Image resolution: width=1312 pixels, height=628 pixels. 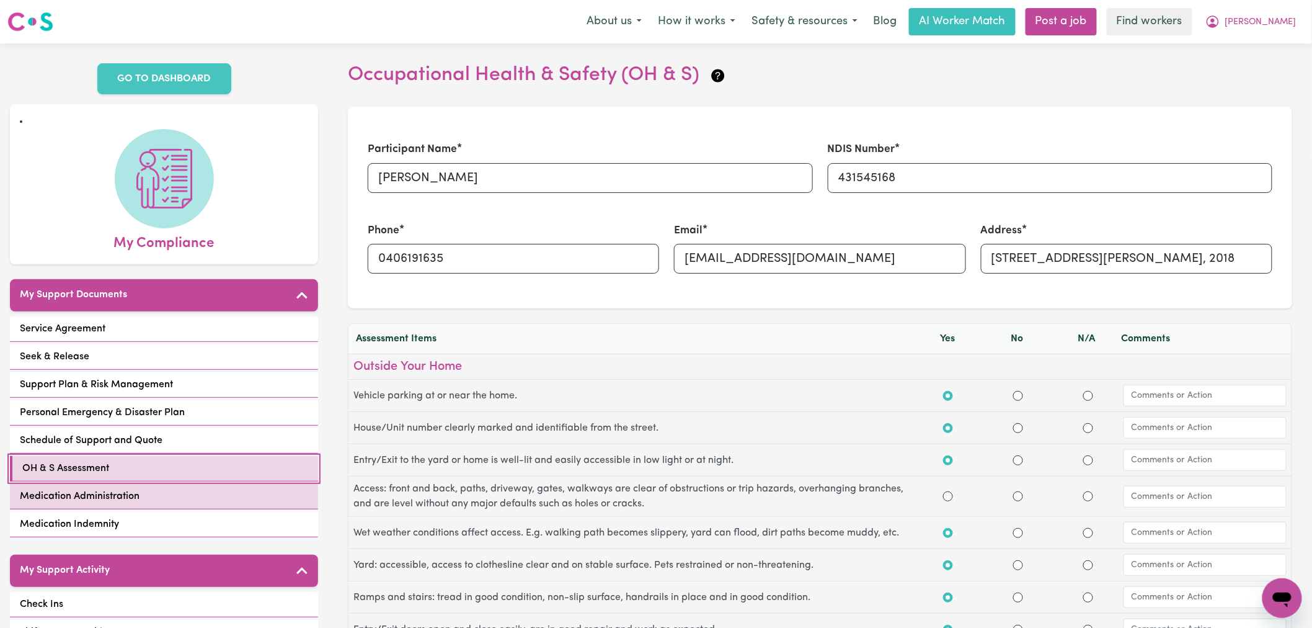 I want to click on div: Comments, so click(x=1203, y=339).